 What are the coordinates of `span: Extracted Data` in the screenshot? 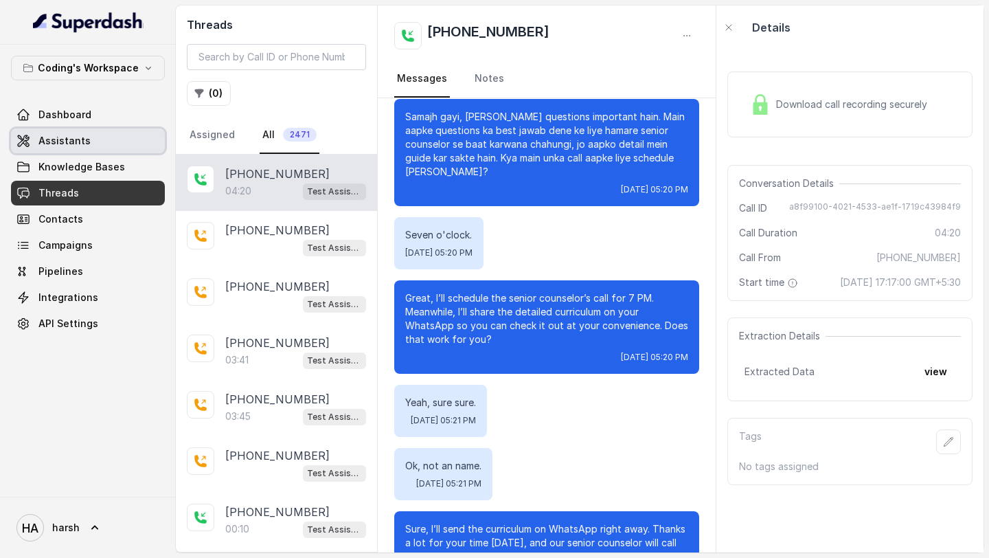 It's located at (780, 372).